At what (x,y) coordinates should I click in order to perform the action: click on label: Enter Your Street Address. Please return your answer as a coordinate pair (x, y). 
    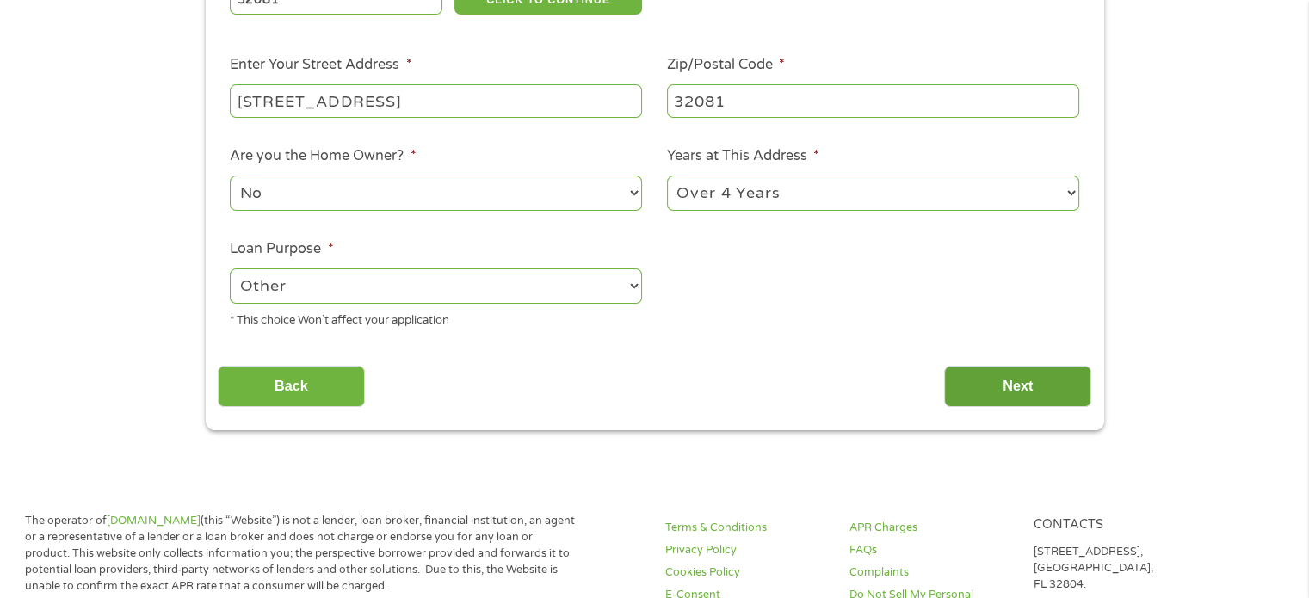
    Looking at the image, I should click on (320, 65).